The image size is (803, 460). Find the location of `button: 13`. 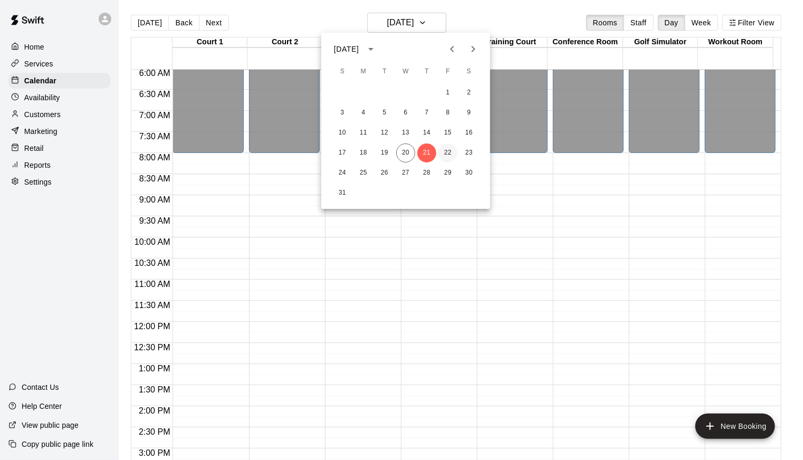

button: 13 is located at coordinates (406, 133).